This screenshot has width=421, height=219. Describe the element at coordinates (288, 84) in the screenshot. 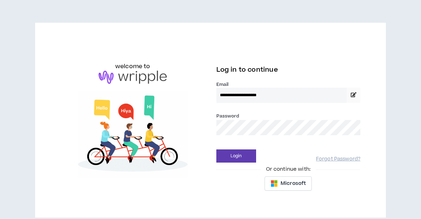

I see `label: Email` at that location.